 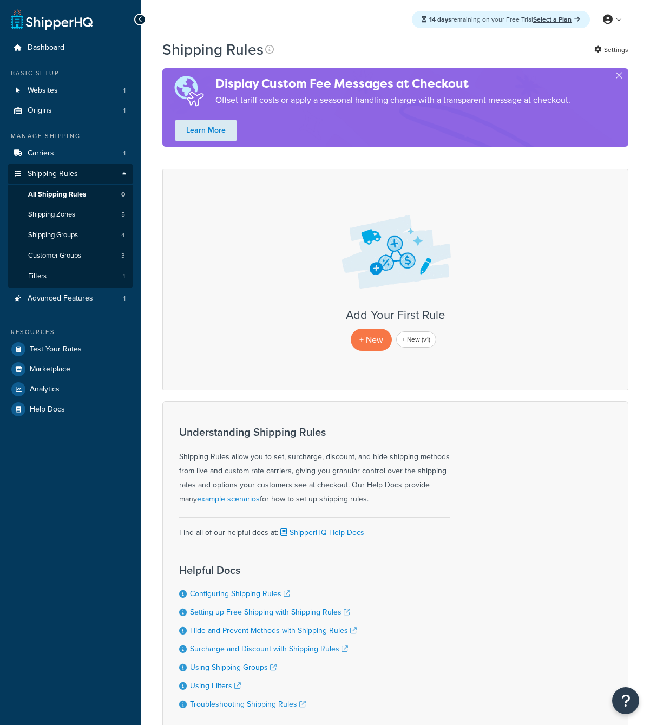 What do you see at coordinates (123, 256) in the screenshot?
I see `span: 3` at bounding box center [123, 256].